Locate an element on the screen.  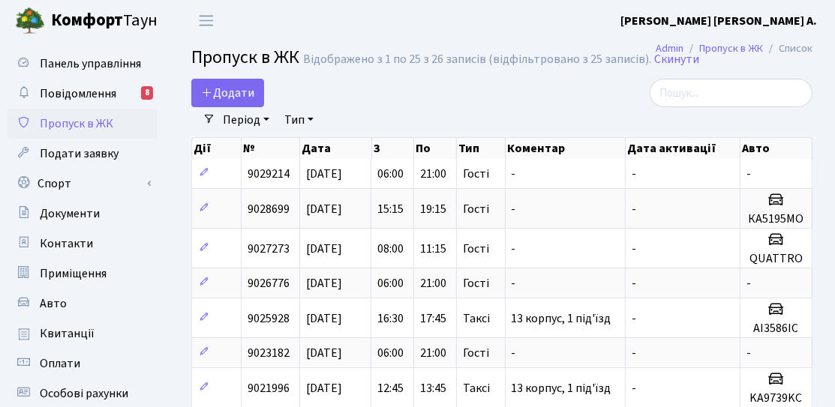
span: 9021996 is located at coordinates (269, 389).